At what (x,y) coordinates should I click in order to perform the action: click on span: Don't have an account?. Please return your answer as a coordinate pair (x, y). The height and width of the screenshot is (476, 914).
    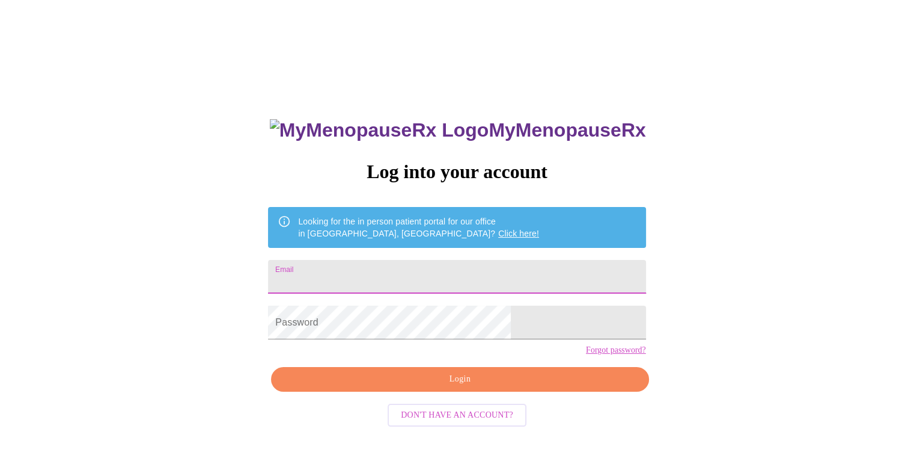
    Looking at the image, I should click on (457, 415).